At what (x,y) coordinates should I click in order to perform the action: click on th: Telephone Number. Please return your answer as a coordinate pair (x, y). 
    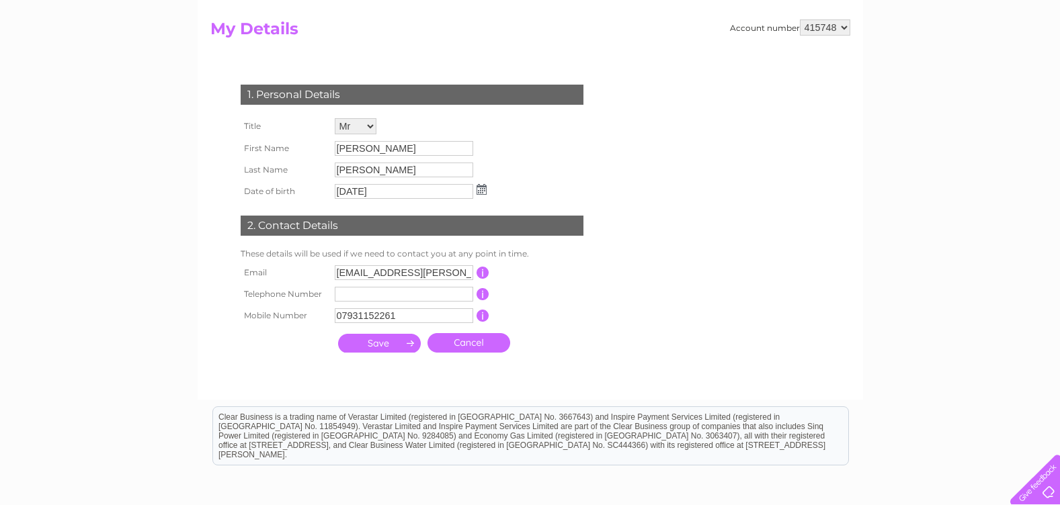
    Looking at the image, I should click on (284, 294).